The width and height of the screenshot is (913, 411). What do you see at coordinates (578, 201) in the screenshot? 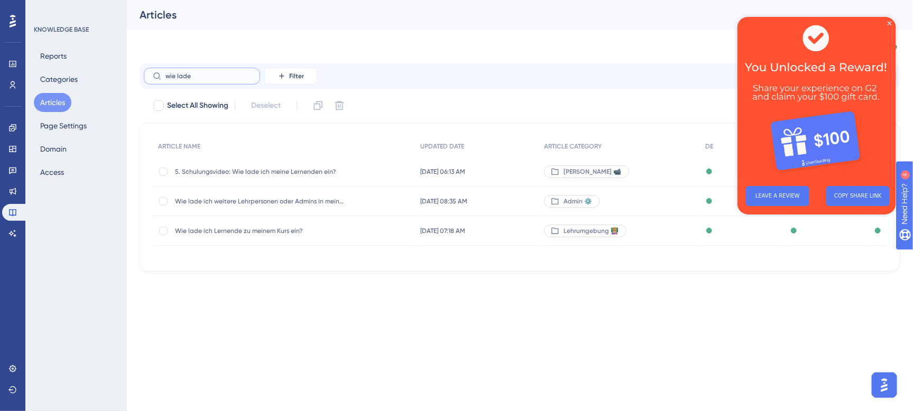
I see `span: Admin ⚙️` at bounding box center [578, 201].